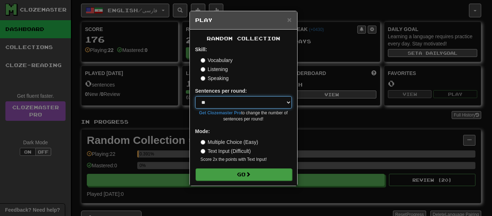 This screenshot has height=216, width=492. Describe the element at coordinates (244, 20) in the screenshot. I see `h5: Play` at that location.